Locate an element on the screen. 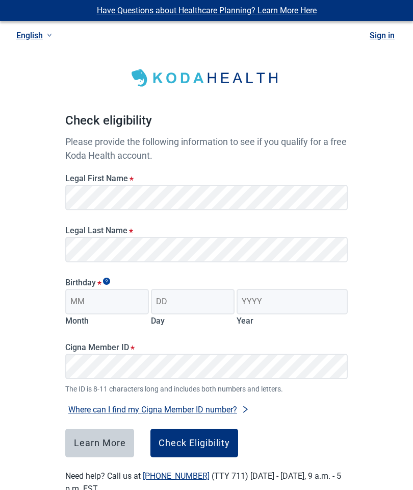  input: Birth month is located at coordinates (107, 302).